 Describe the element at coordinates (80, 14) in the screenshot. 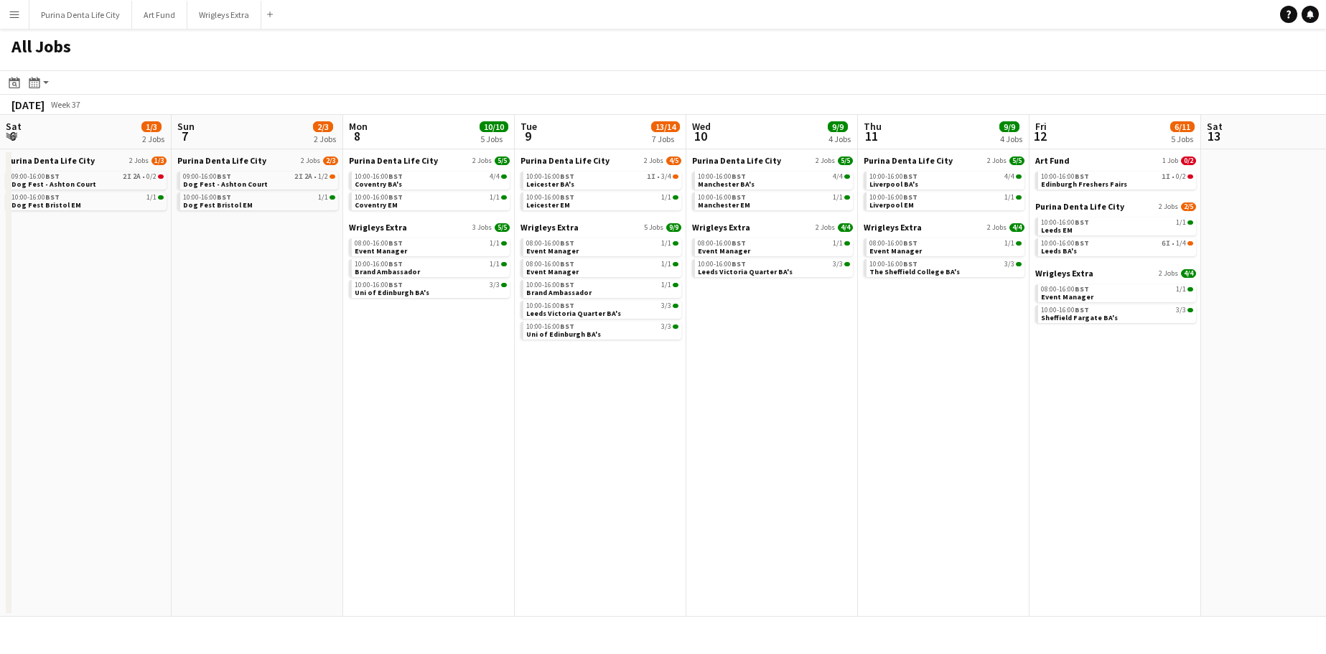

I see `button: Purina Denta Life City` at that location.